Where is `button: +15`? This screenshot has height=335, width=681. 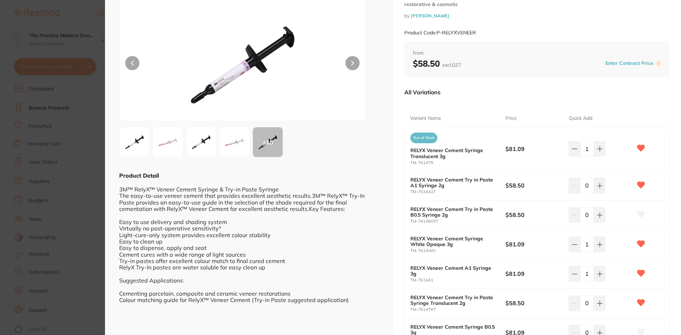 button: +15 is located at coordinates (268, 142).